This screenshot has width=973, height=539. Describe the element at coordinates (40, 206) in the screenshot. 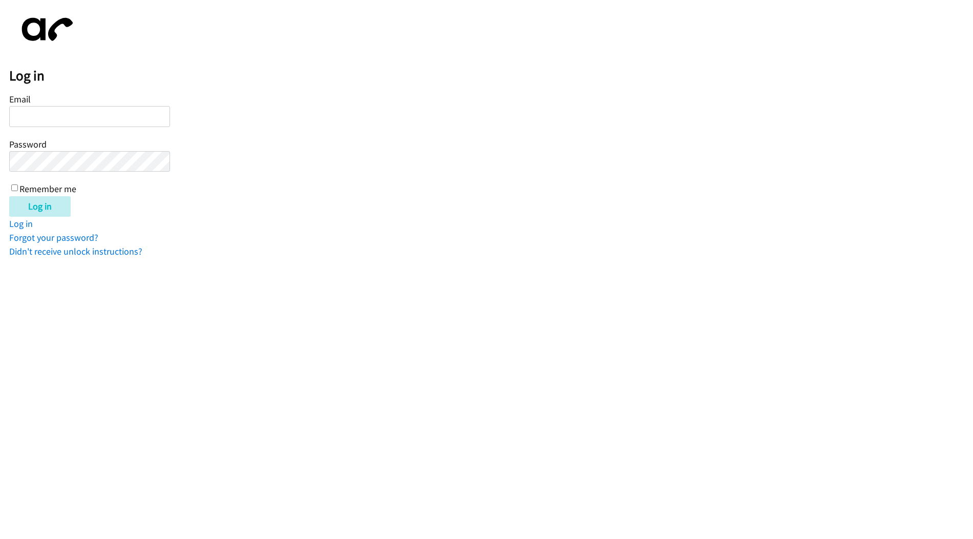

I see `input: Log in` at that location.